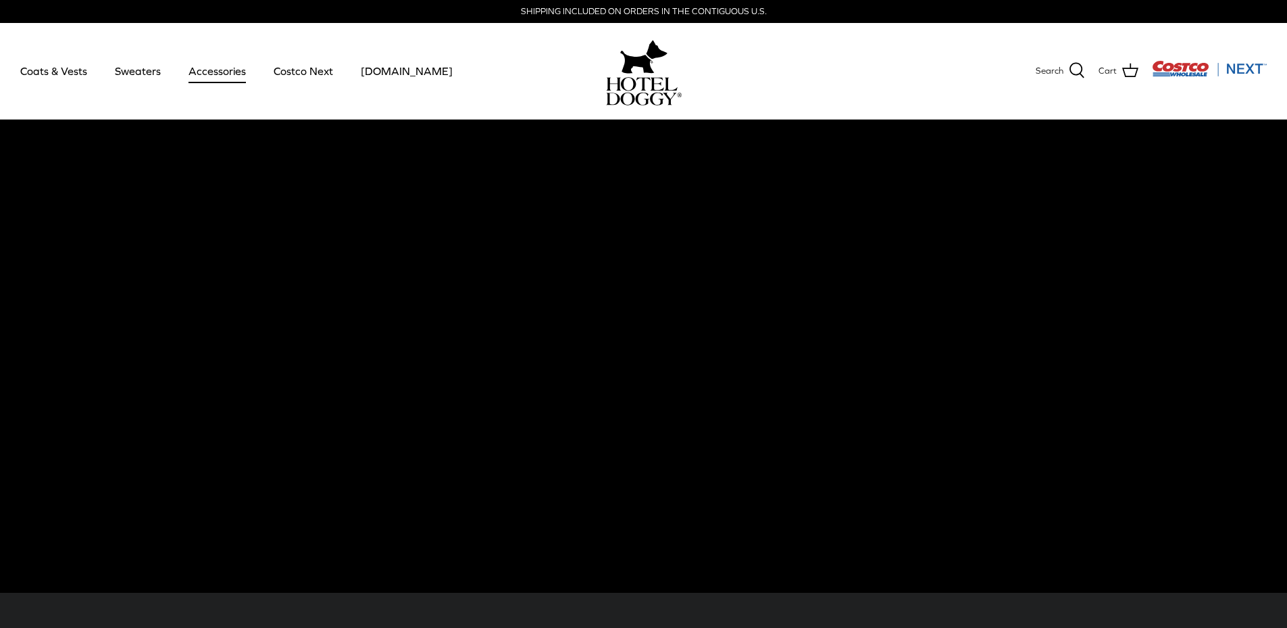 Image resolution: width=1287 pixels, height=628 pixels. What do you see at coordinates (53, 71) in the screenshot?
I see `a: Coats & Vests` at bounding box center [53, 71].